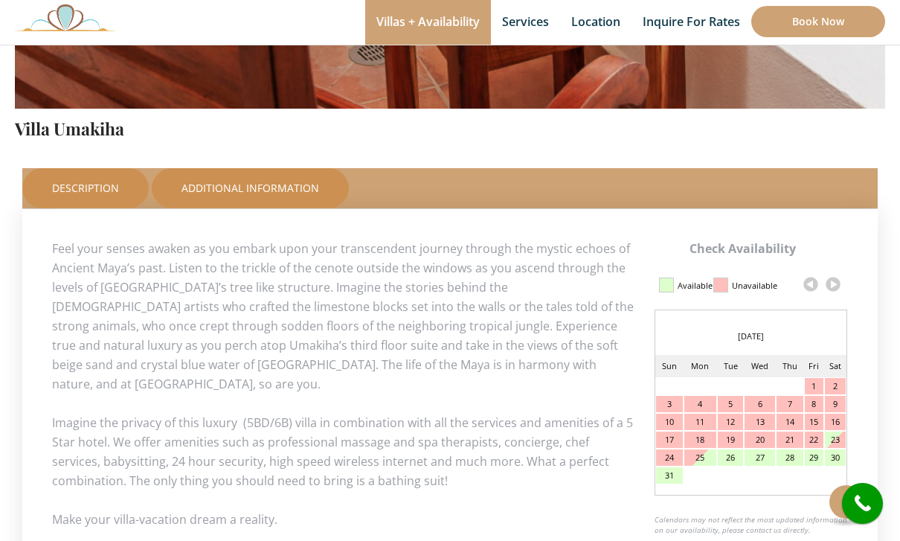 This screenshot has width=900, height=541. I want to click on img: Awesome Logo, so click(65, 17).